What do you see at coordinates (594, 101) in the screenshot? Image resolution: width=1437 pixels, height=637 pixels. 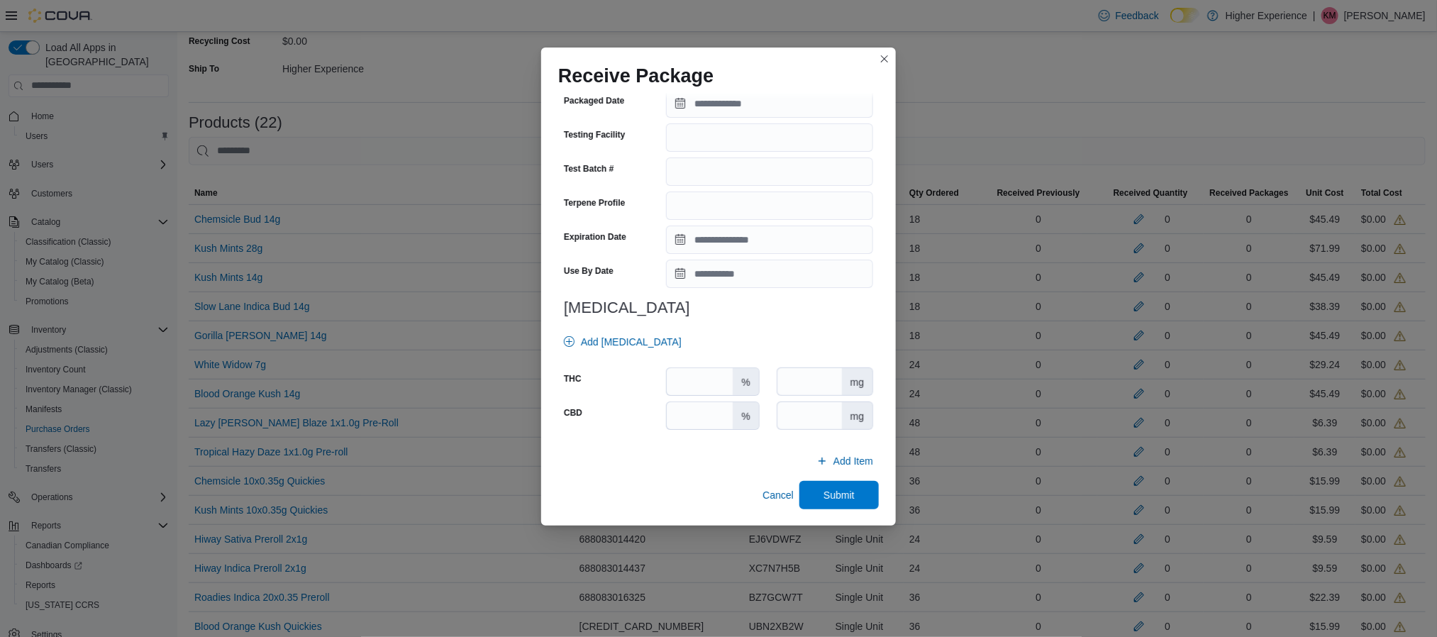 I see `label: Packaged Date` at bounding box center [594, 101].